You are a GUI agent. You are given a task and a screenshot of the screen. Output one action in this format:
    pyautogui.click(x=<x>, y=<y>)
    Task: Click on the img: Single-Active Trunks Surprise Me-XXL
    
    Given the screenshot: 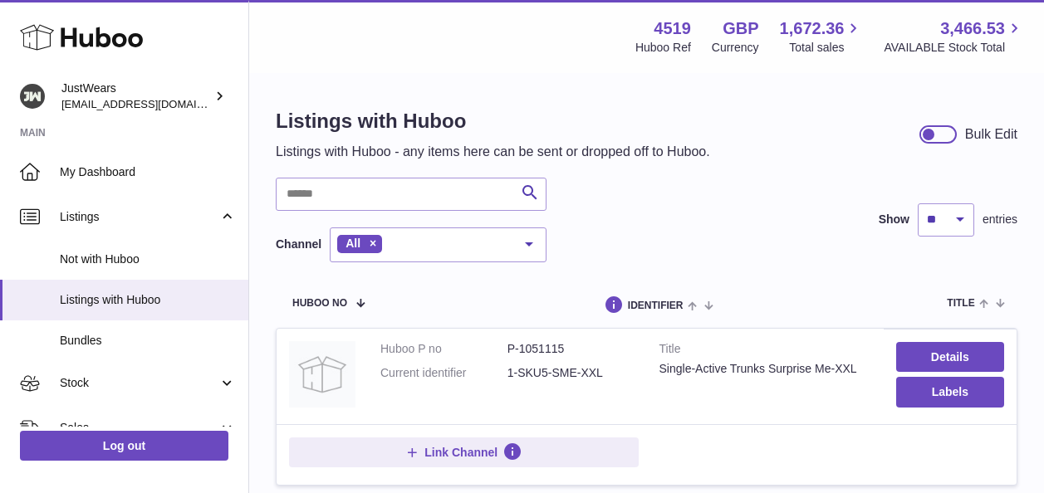 What is the action you would take?
    pyautogui.click(x=322, y=375)
    